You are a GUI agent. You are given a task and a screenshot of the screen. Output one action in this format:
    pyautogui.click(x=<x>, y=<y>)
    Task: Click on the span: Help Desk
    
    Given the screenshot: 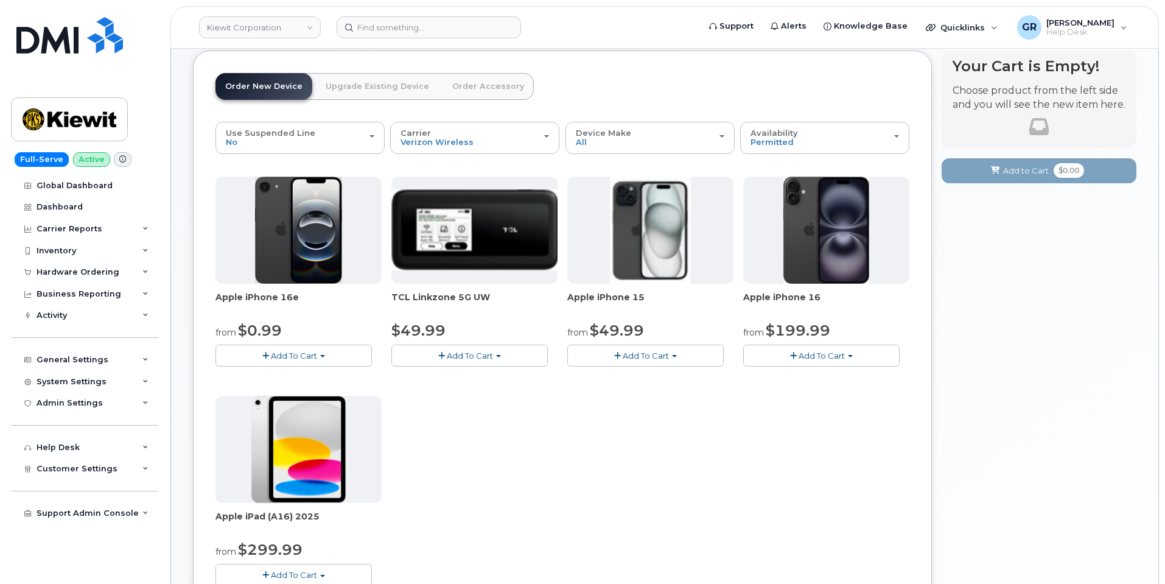 What is the action you would take?
    pyautogui.click(x=1080, y=32)
    